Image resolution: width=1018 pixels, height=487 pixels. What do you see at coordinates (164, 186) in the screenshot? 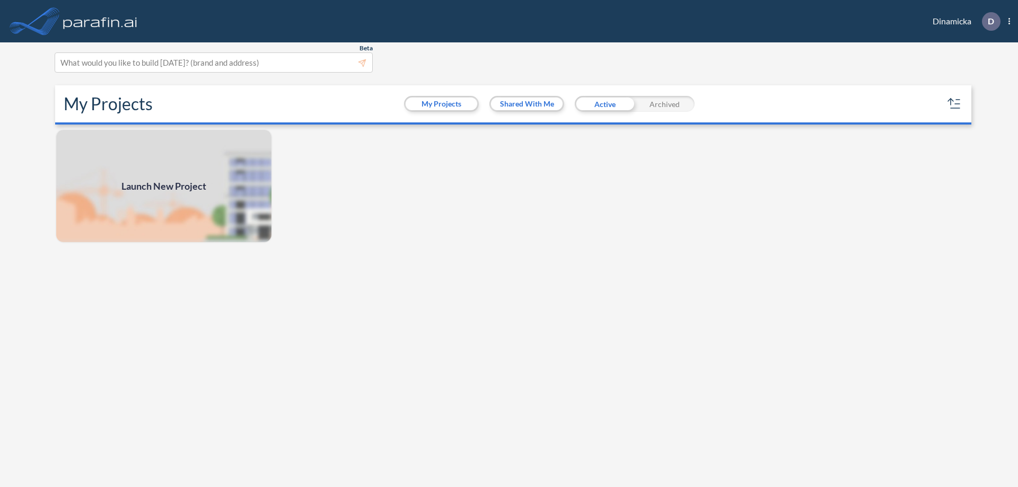
I see `a: Launch New Project` at bounding box center [164, 186].